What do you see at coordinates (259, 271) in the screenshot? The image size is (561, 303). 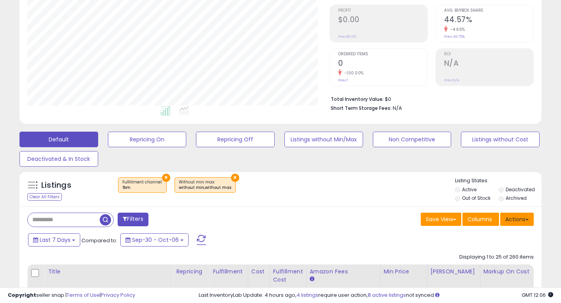 I see `div: Cost` at bounding box center [259, 271].